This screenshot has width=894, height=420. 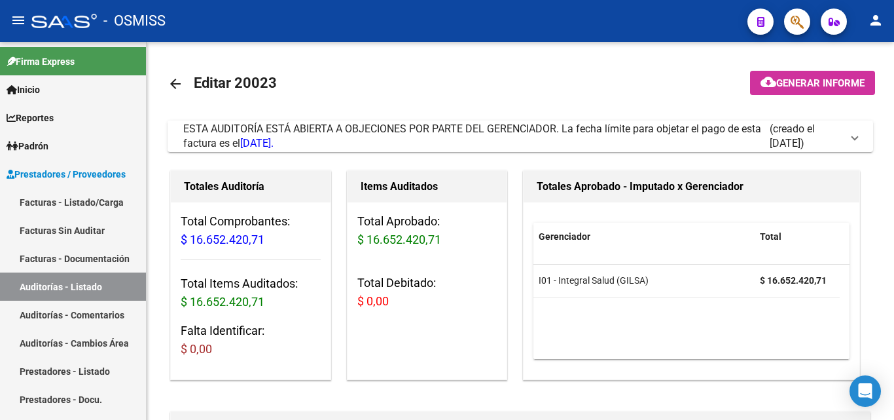 What do you see at coordinates (820, 83) in the screenshot?
I see `span: Generar informe` at bounding box center [820, 83].